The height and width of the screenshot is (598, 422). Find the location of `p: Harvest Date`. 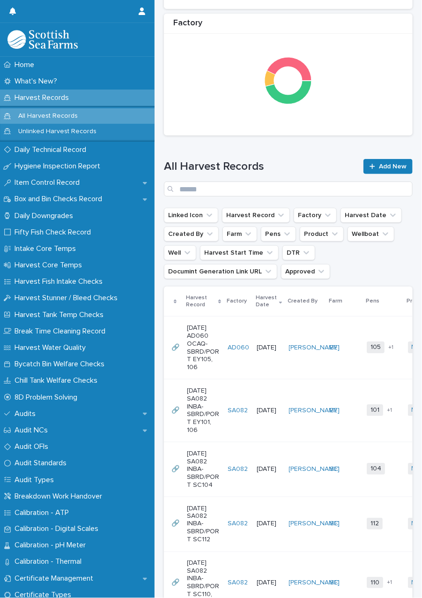

p: Harvest Date is located at coordinates (266, 301).